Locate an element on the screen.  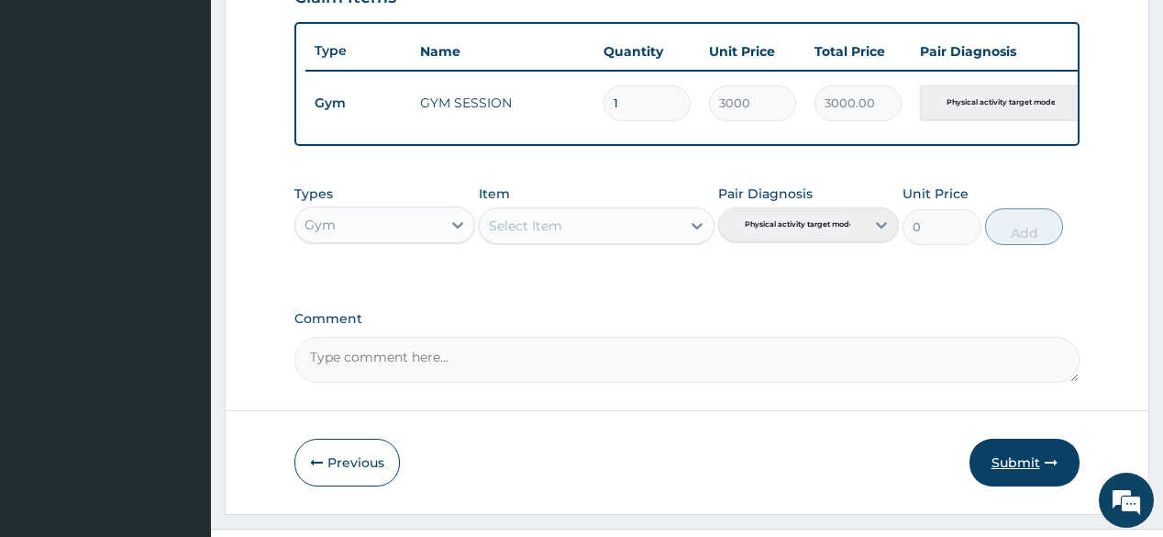
button: Add is located at coordinates (1025, 227).